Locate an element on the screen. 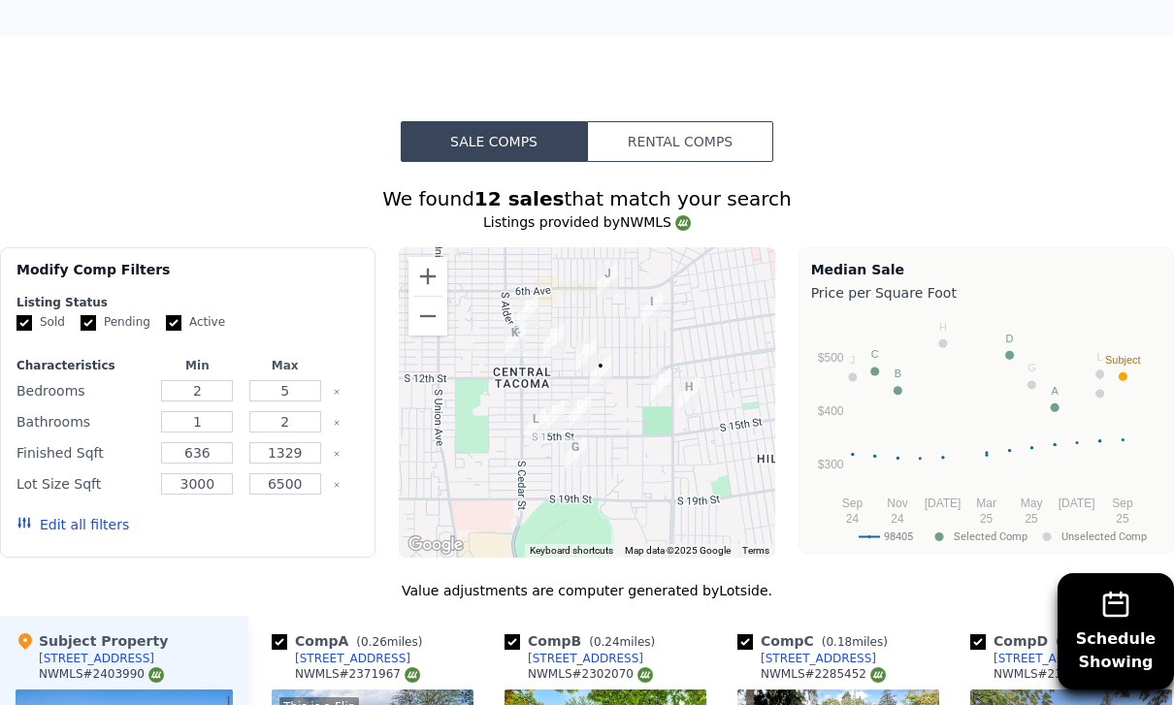 The image size is (1174, 705). text: B is located at coordinates (897, 374).